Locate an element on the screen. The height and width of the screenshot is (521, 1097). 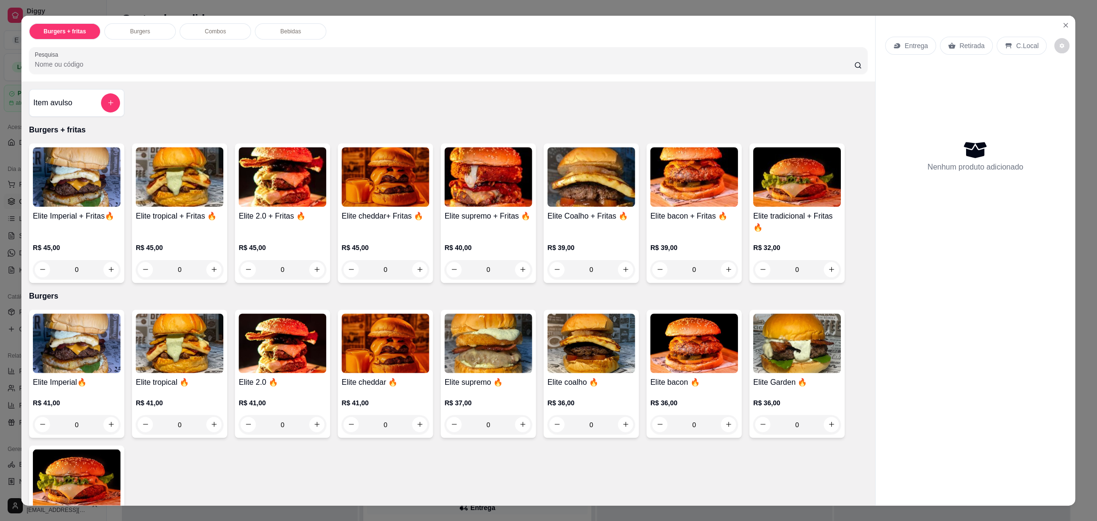
button: add-separate-item is located at coordinates (111, 103).